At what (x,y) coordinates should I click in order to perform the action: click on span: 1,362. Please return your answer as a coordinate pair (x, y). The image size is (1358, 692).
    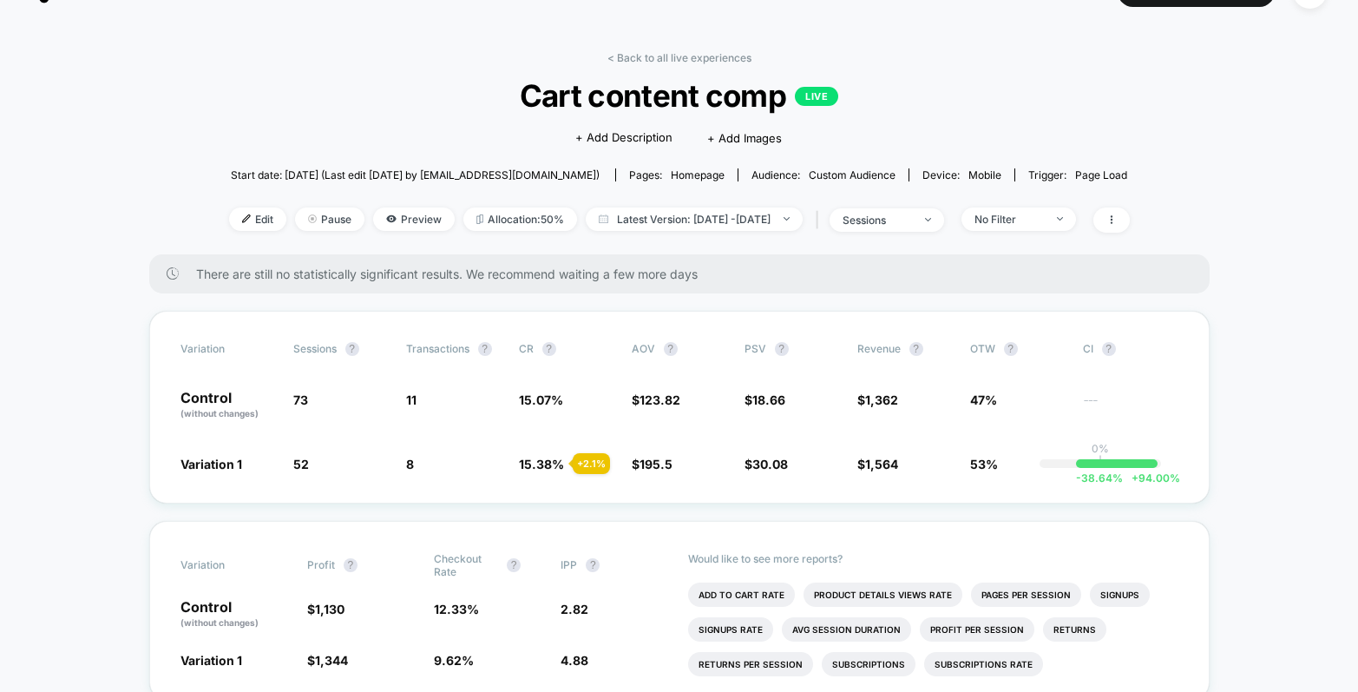
    Looking at the image, I should click on (882, 399).